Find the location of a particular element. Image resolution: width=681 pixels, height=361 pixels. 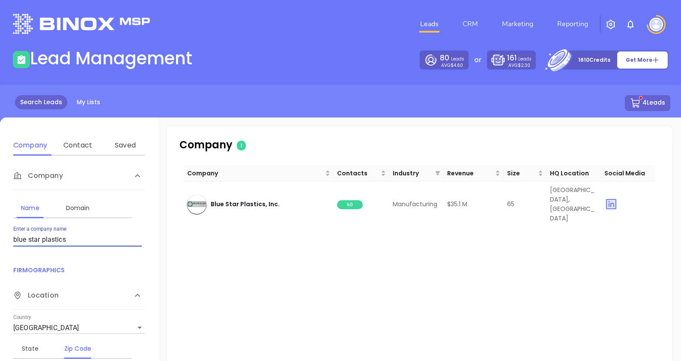

span: 161 is located at coordinates (512, 58).